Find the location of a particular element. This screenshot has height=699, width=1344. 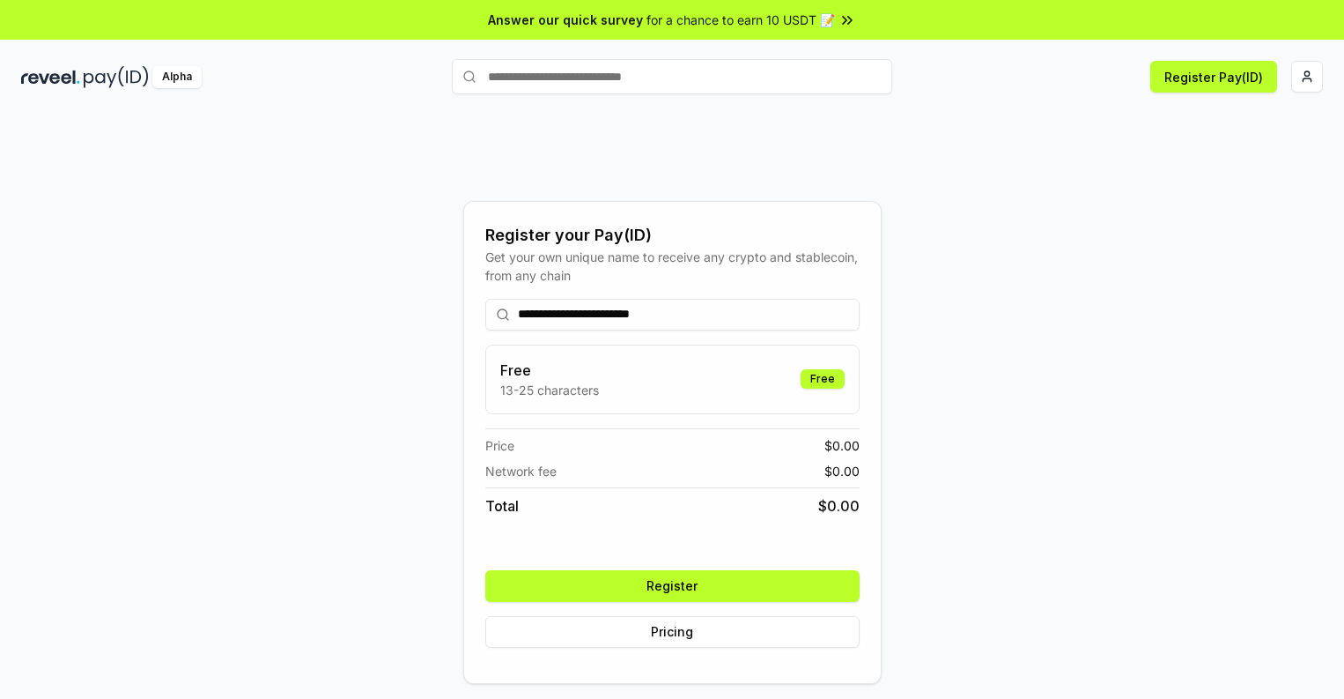

h3: Free is located at coordinates (550, 370).